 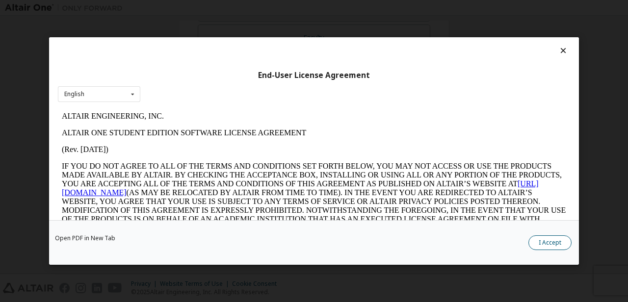 What do you see at coordinates (85, 239) in the screenshot?
I see `a: Open PDF in New Tab` at bounding box center [85, 239].